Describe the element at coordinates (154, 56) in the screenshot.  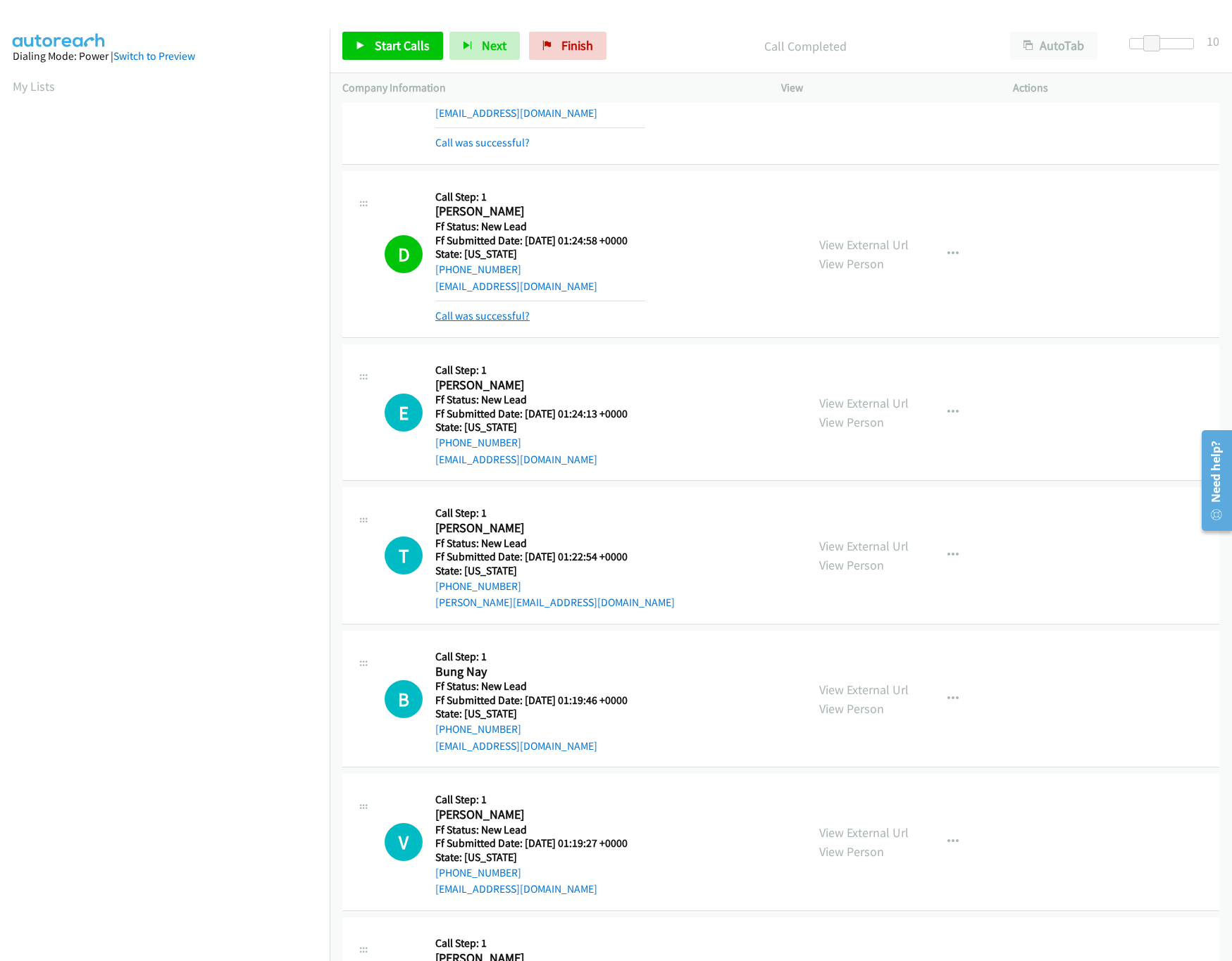
I see `a: Switch to Preview` at that location.